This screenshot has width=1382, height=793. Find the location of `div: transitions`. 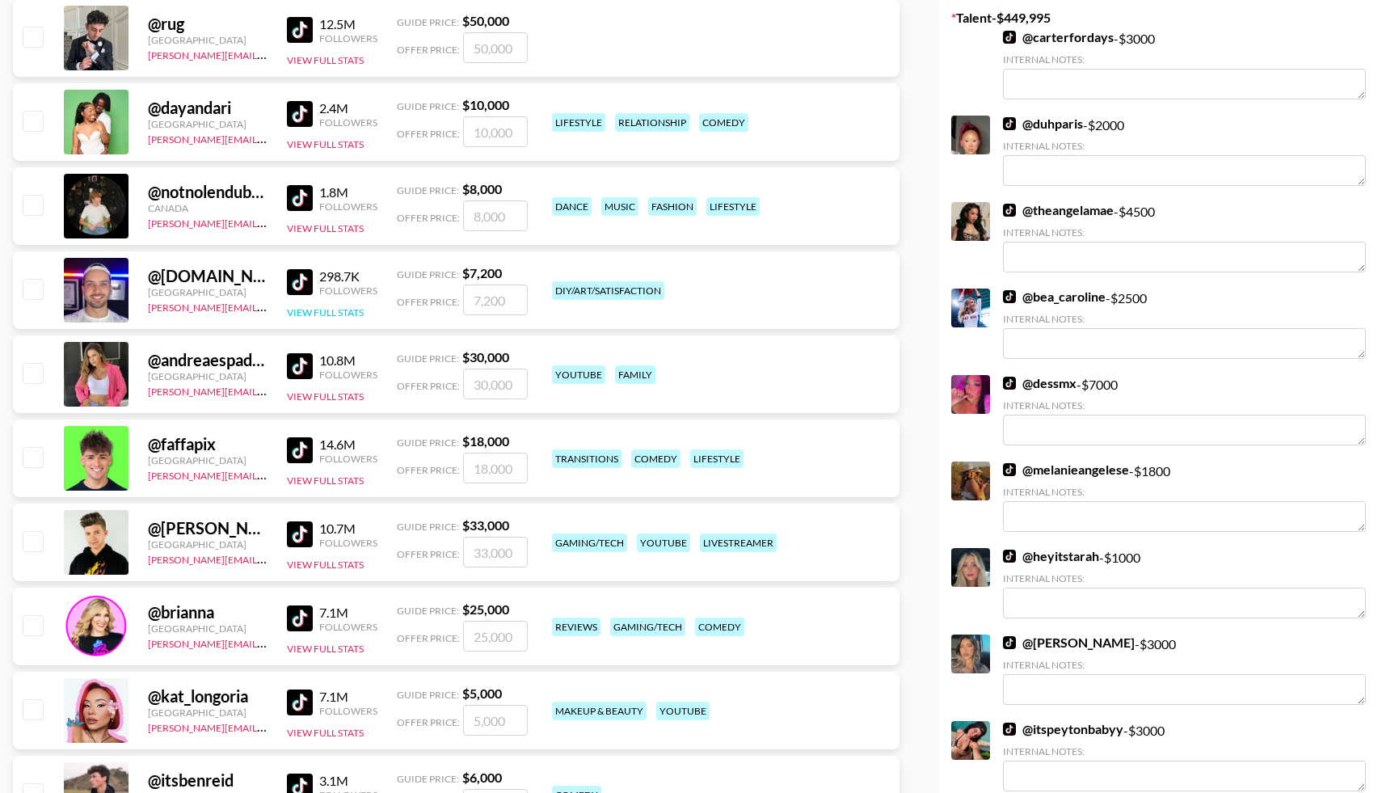

div: transitions is located at coordinates (587, 458).